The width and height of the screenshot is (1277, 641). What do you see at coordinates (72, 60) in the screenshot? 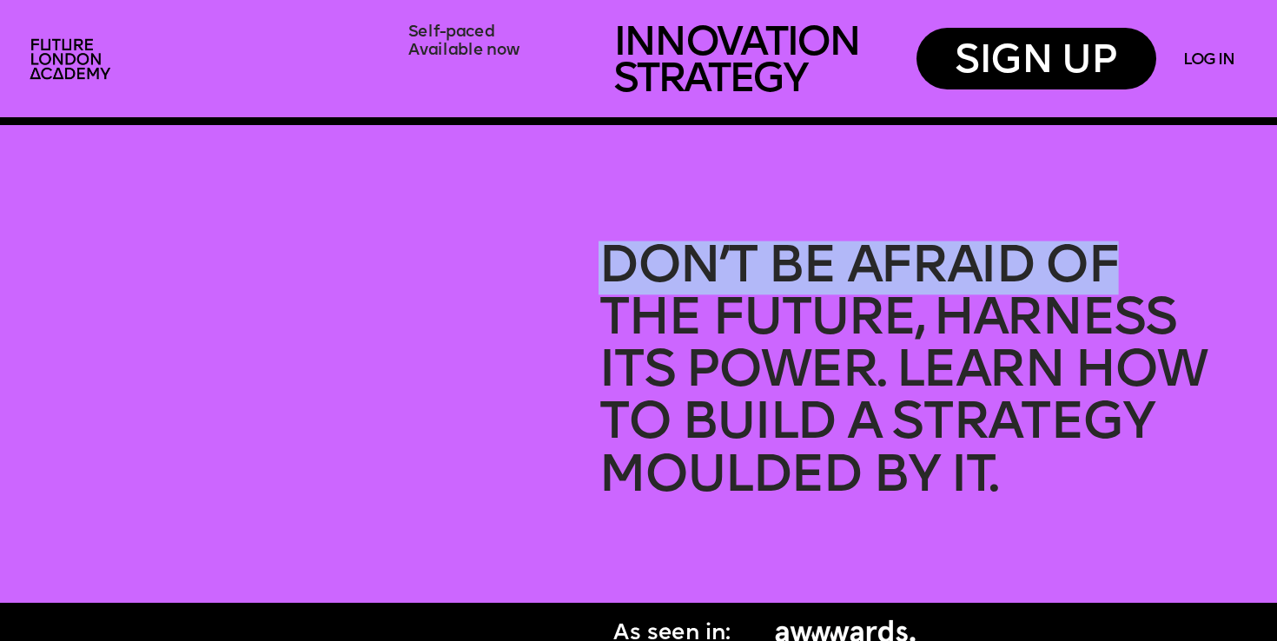
I see `img: upload-2f72e7a8-3806-41e8-b55b-d754ac055a4a.png` at bounding box center [72, 60].